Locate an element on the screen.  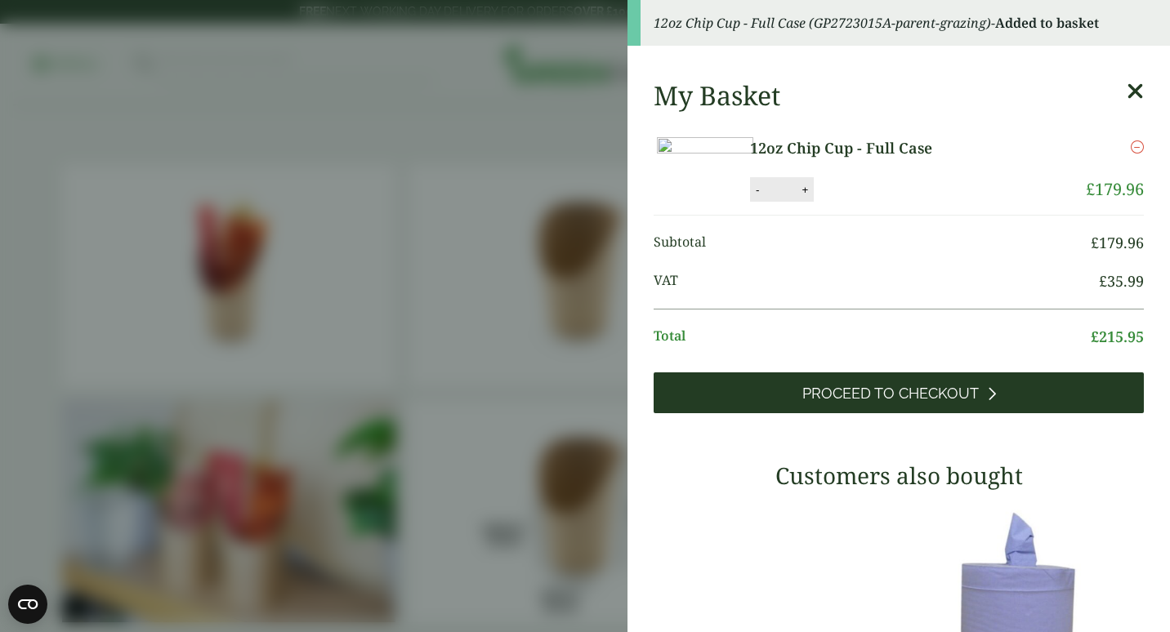
span: VAT is located at coordinates (876, 281).